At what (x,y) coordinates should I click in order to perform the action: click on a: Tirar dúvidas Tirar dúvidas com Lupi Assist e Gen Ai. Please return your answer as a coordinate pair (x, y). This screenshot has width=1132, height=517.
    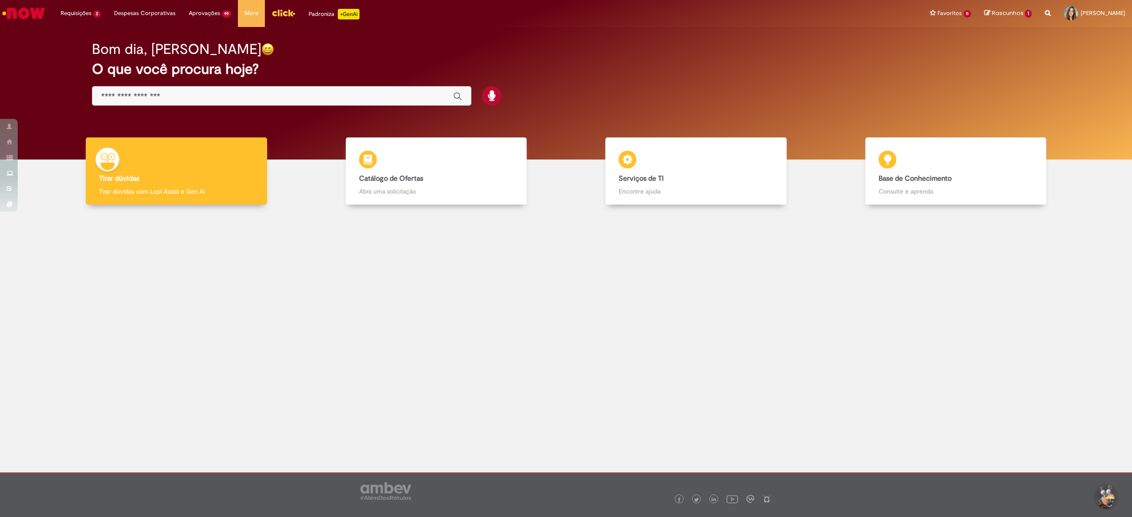
    Looking at the image, I should click on (176, 171).